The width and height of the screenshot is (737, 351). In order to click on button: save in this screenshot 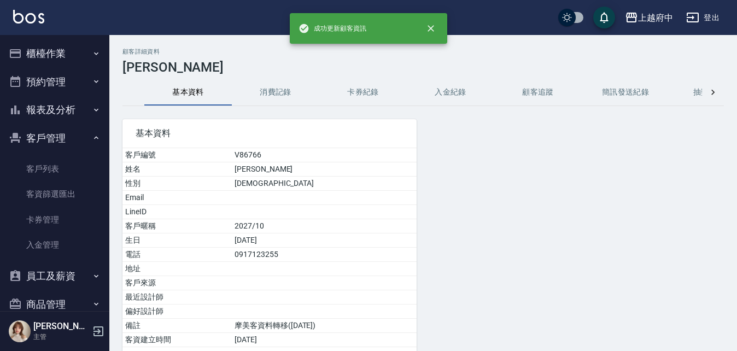, I will do `click(604, 17)`.